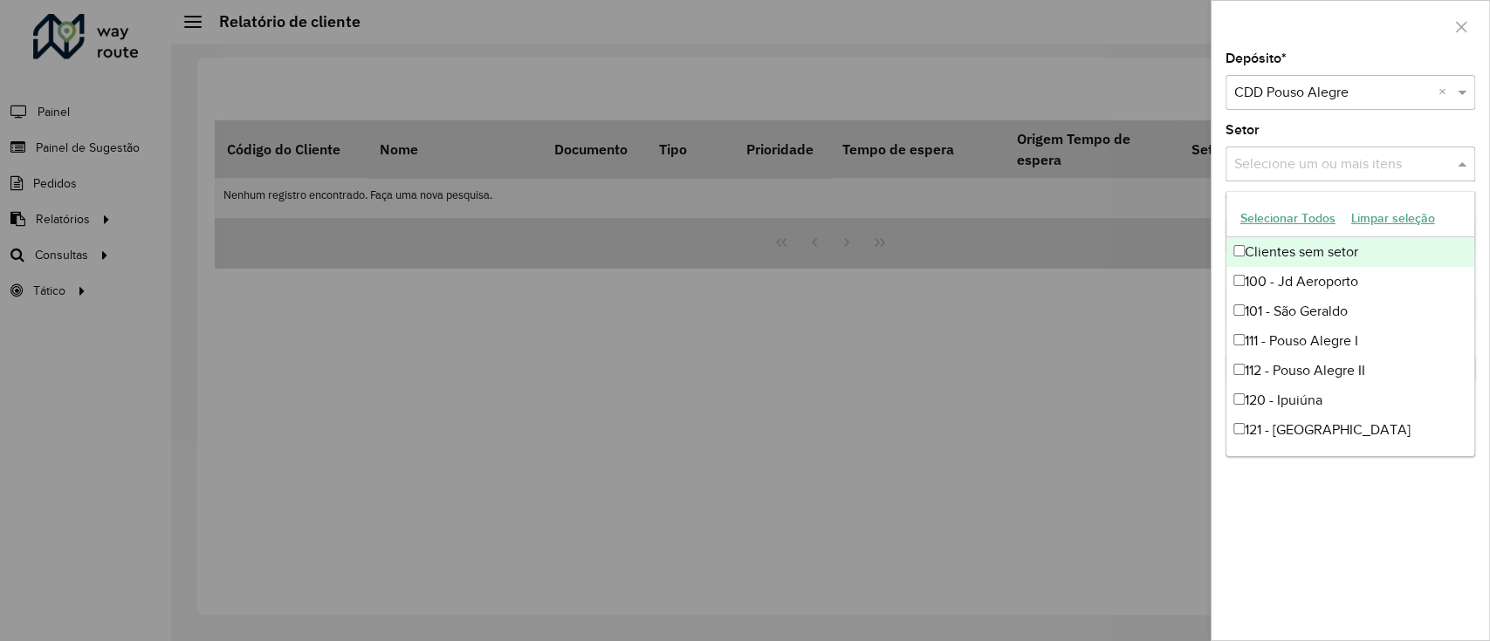 This screenshot has width=1490, height=641. I want to click on div: Clientes sem setor, so click(1350, 252).